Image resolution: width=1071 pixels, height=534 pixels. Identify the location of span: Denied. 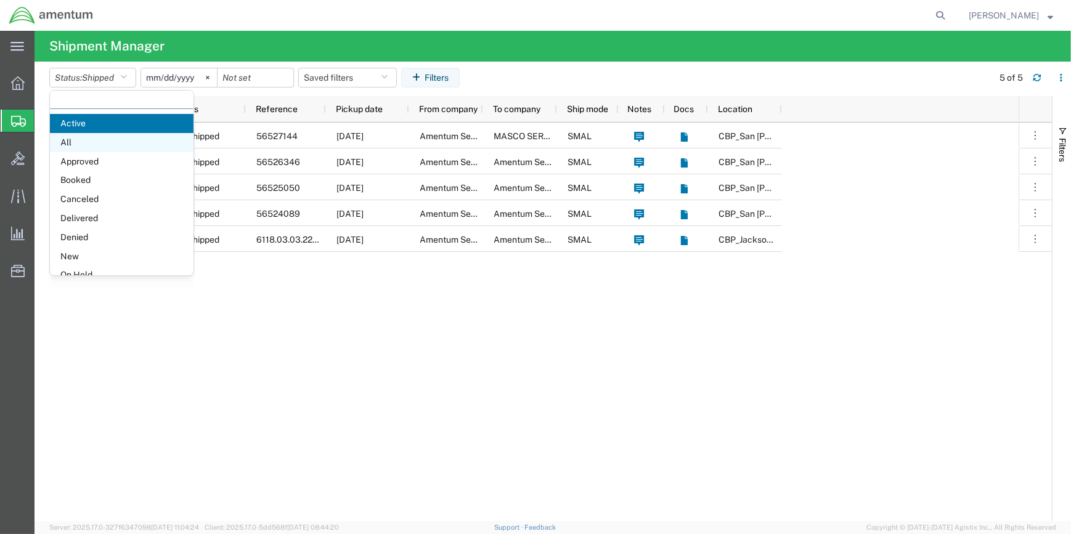
(121, 237).